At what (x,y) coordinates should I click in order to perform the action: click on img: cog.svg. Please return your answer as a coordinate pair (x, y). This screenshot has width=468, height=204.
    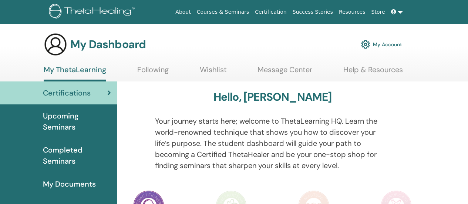
    Looking at the image, I should click on (366, 44).